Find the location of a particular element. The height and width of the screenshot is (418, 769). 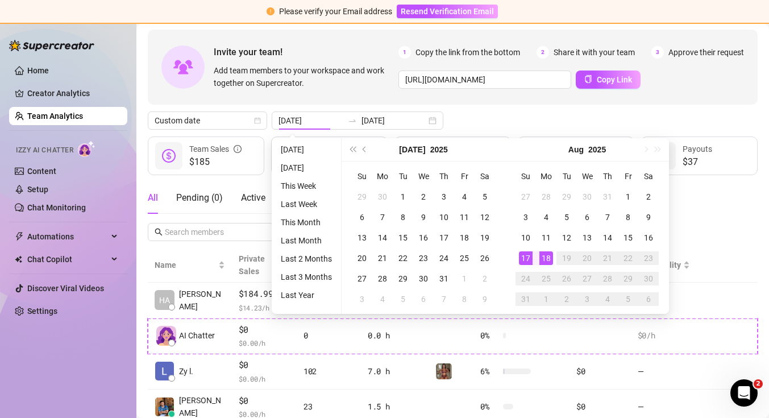

td: 2025-07-21 is located at coordinates (383, 258).